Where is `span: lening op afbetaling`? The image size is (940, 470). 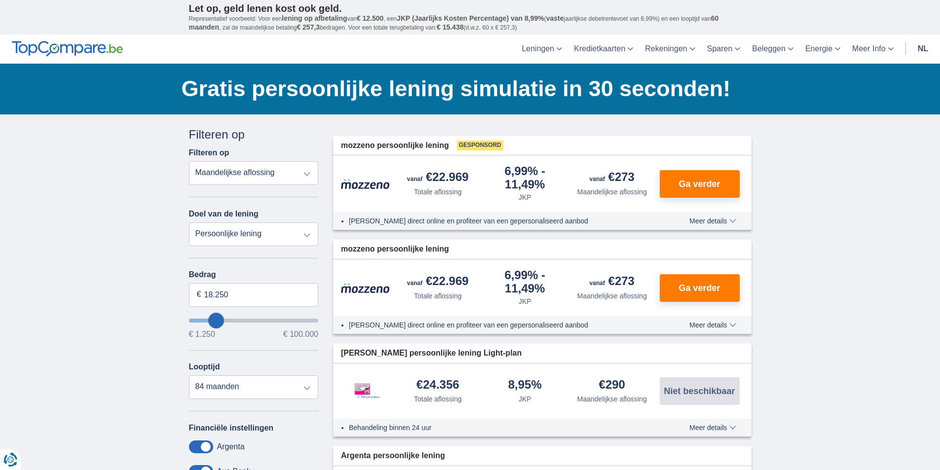
span: lening op afbetaling is located at coordinates (314, 18).